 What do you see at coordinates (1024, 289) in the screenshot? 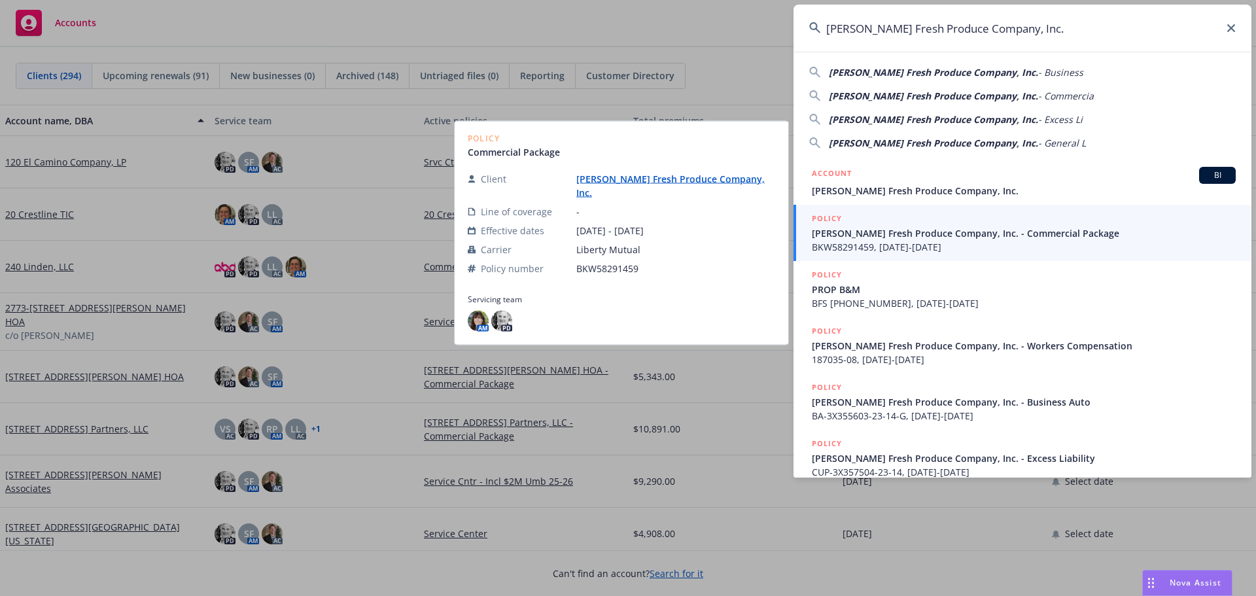
I see `span: PROP B&M` at bounding box center [1024, 289].